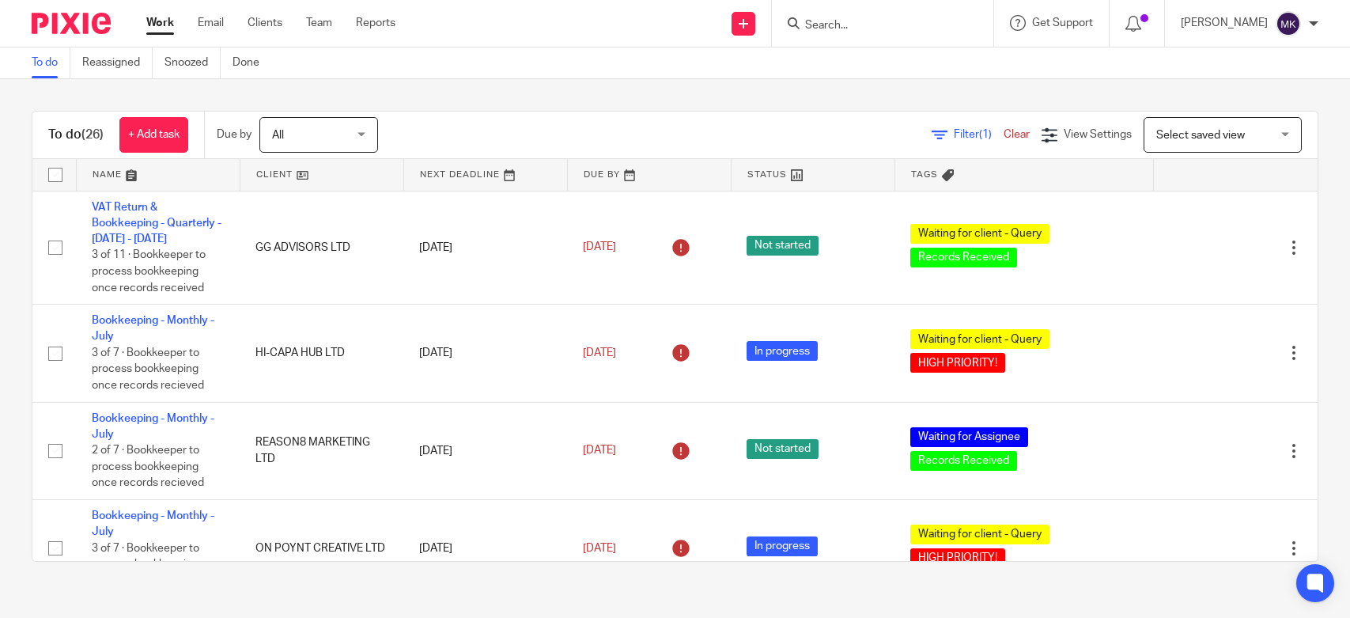 The width and height of the screenshot is (1350, 618). What do you see at coordinates (265, 23) in the screenshot?
I see `a: Clients` at bounding box center [265, 23].